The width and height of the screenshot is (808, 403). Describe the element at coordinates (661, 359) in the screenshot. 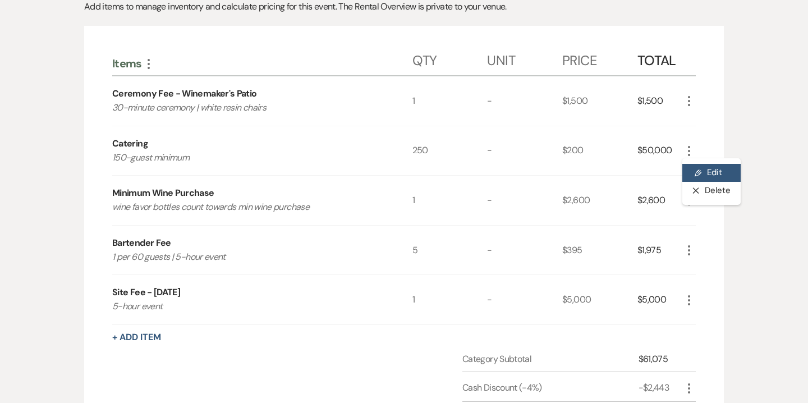

I see `div: $61,075` at that location.